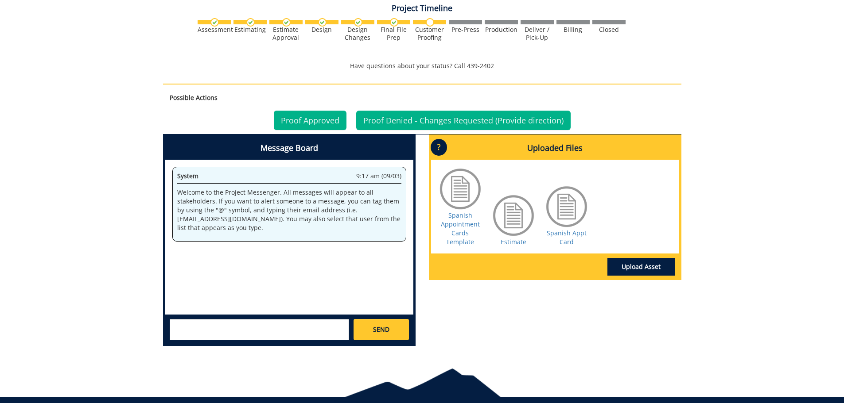 The image size is (844, 403). What do you see at coordinates (310, 120) in the screenshot?
I see `a: Proof Approved` at bounding box center [310, 120].